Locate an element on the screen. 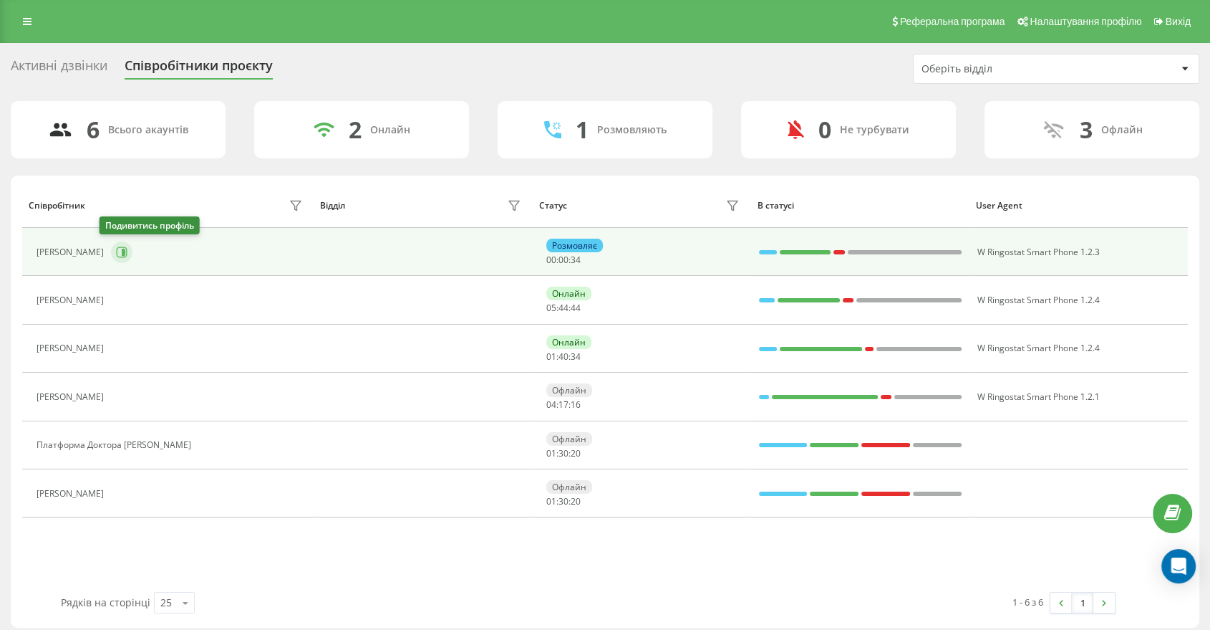 The height and width of the screenshot is (630, 1210). div: В статусі is located at coordinates (860, 206).